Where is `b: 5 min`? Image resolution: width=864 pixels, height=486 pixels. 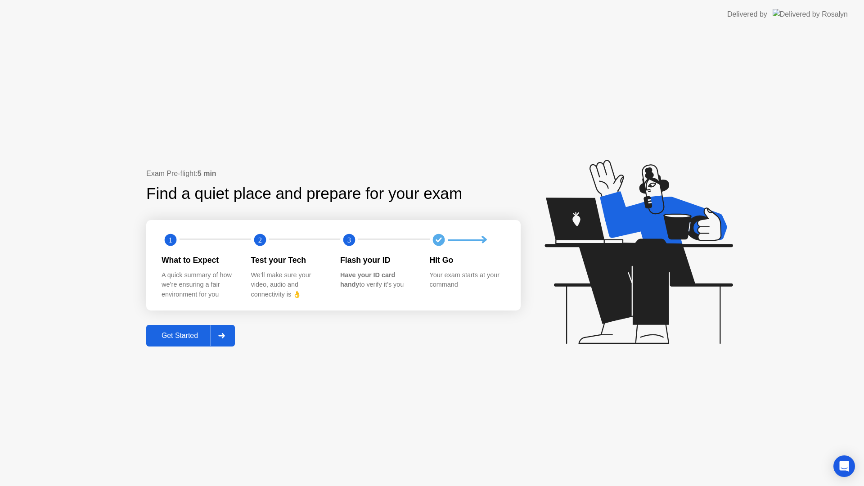 b: 5 min is located at coordinates (207, 173).